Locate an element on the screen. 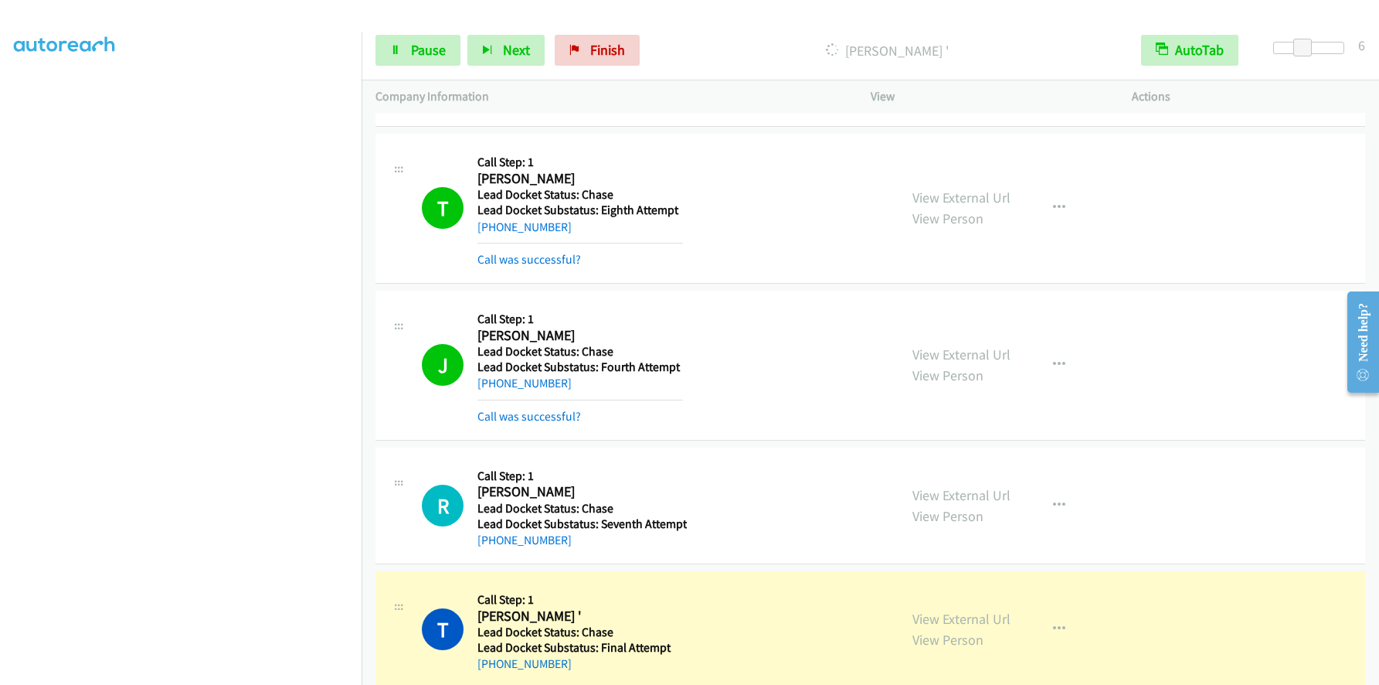 The height and width of the screenshot is (685, 1379). h5: Lead Docket Substatus: Final Attempt is located at coordinates (580, 648).